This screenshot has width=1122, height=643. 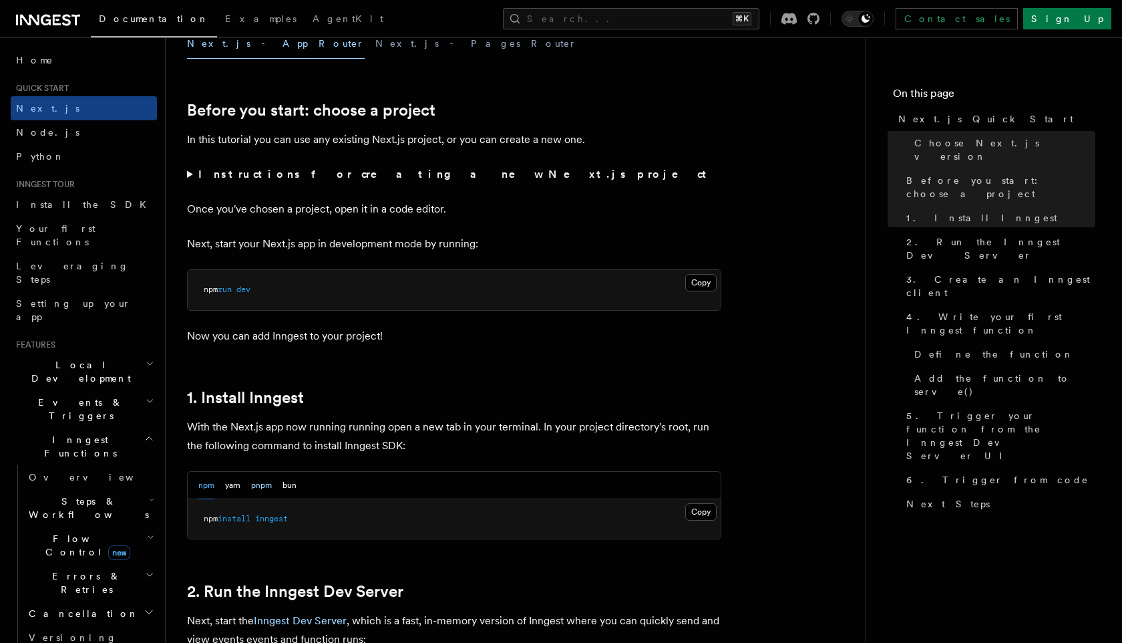 I want to click on span: 6. Trigger from code, so click(x=997, y=480).